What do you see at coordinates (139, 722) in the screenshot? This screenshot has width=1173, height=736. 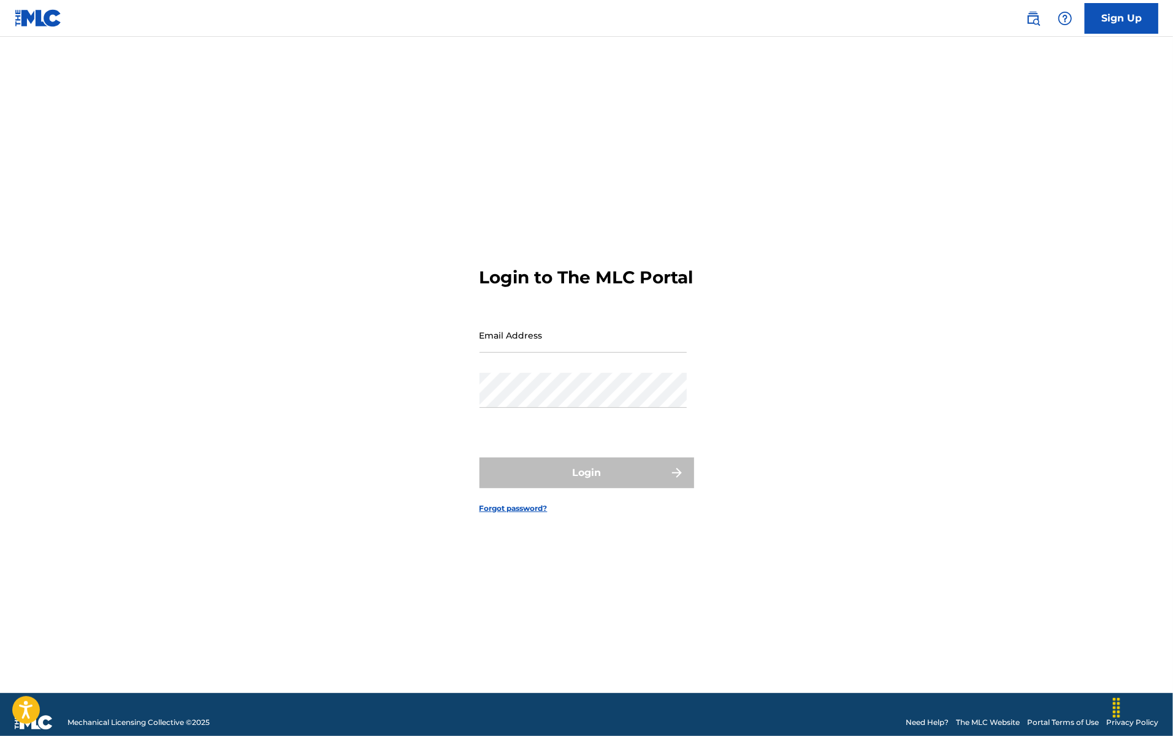 I see `span: Mechanical Licensing Collective © 2025` at bounding box center [139, 722].